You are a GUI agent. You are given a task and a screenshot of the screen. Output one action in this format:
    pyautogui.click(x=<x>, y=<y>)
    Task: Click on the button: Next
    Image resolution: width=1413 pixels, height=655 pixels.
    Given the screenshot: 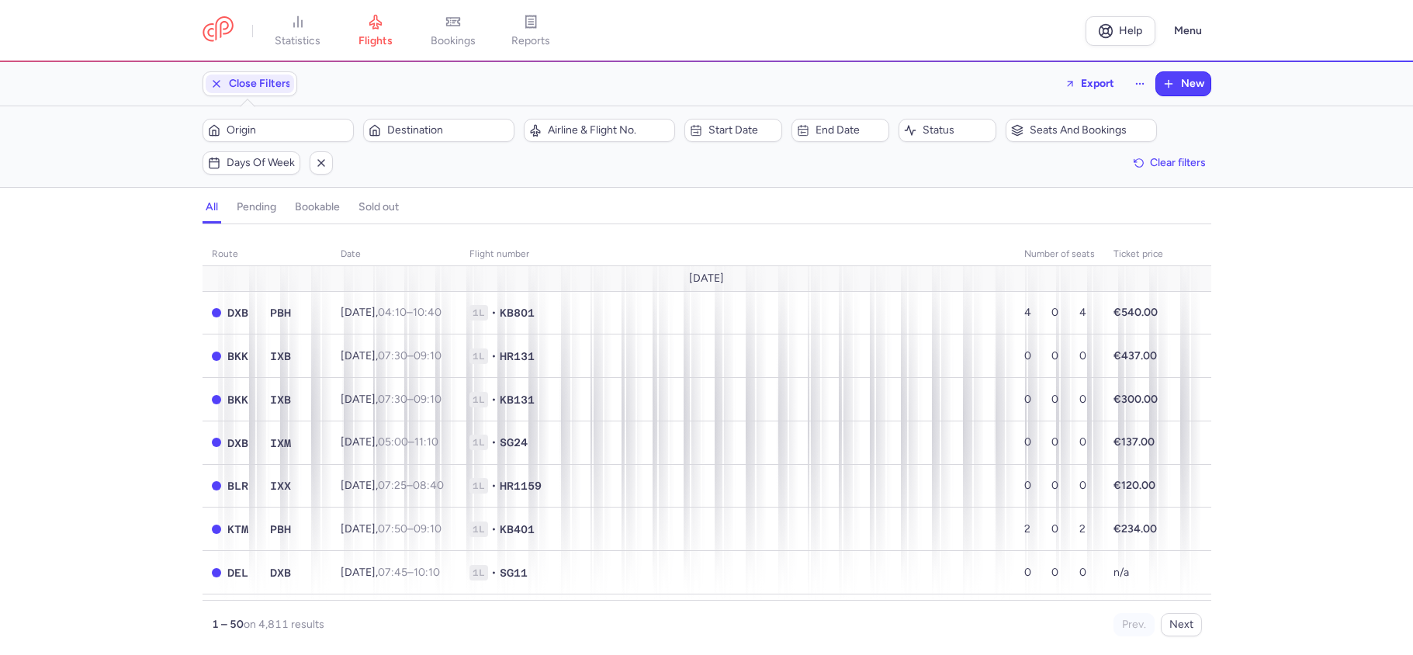 What is the action you would take?
    pyautogui.click(x=1181, y=625)
    